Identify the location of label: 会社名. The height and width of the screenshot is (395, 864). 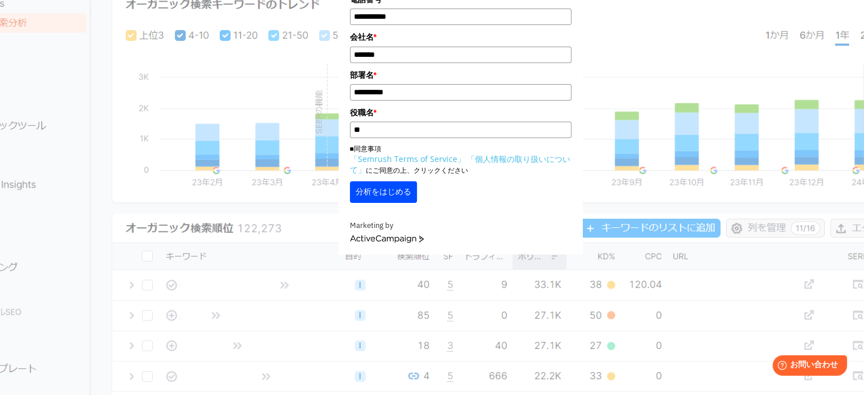
(461, 37).